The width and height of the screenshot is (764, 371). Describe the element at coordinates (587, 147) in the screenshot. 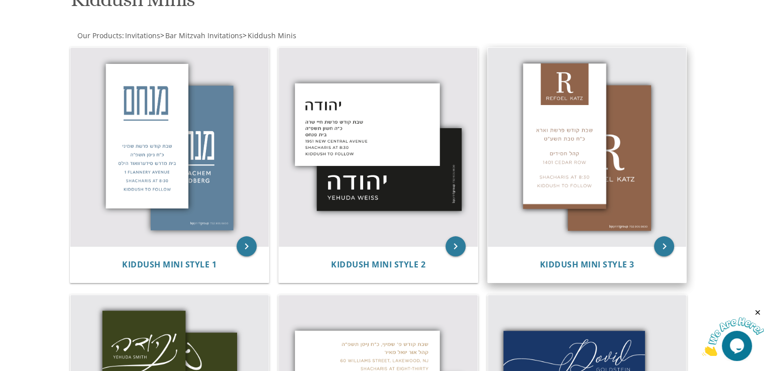

I see `img: Kiddush Mini Style 3` at that location.